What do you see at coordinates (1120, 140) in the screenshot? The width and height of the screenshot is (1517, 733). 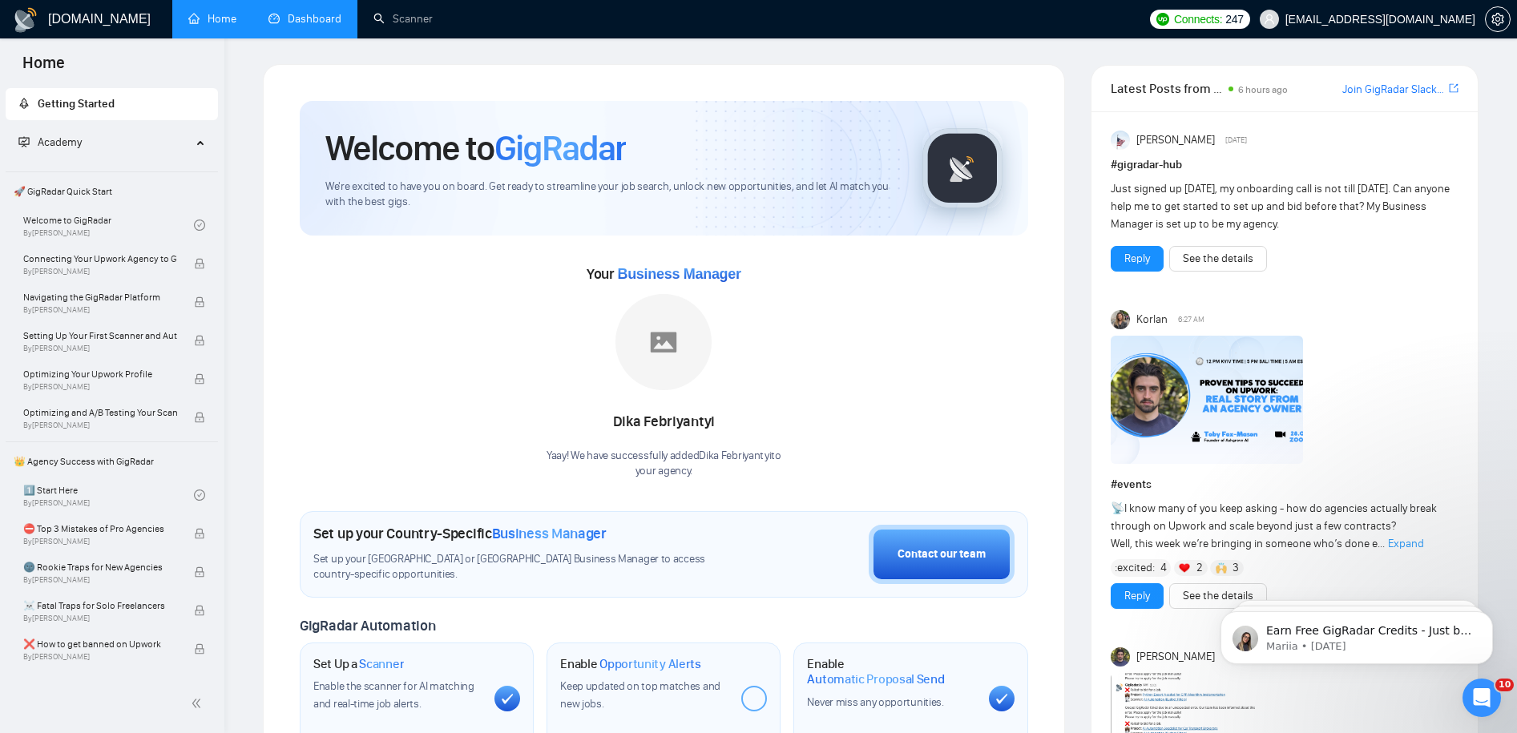 I see `img: Anisuzzaman Khan` at bounding box center [1120, 140].